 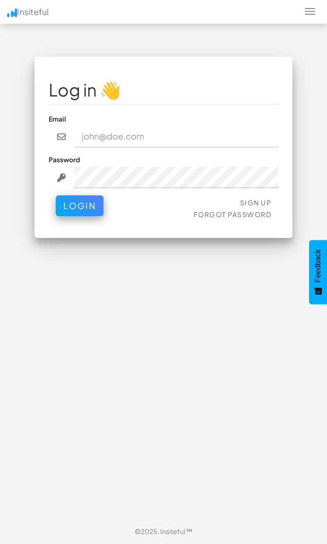 What do you see at coordinates (57, 119) in the screenshot?
I see `label: Email` at bounding box center [57, 119].